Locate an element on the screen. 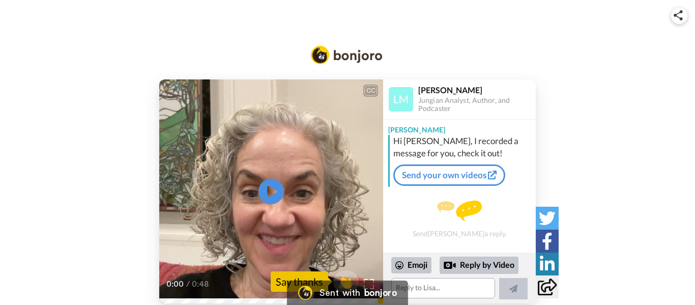  div: Say thanks is located at coordinates (299, 281).